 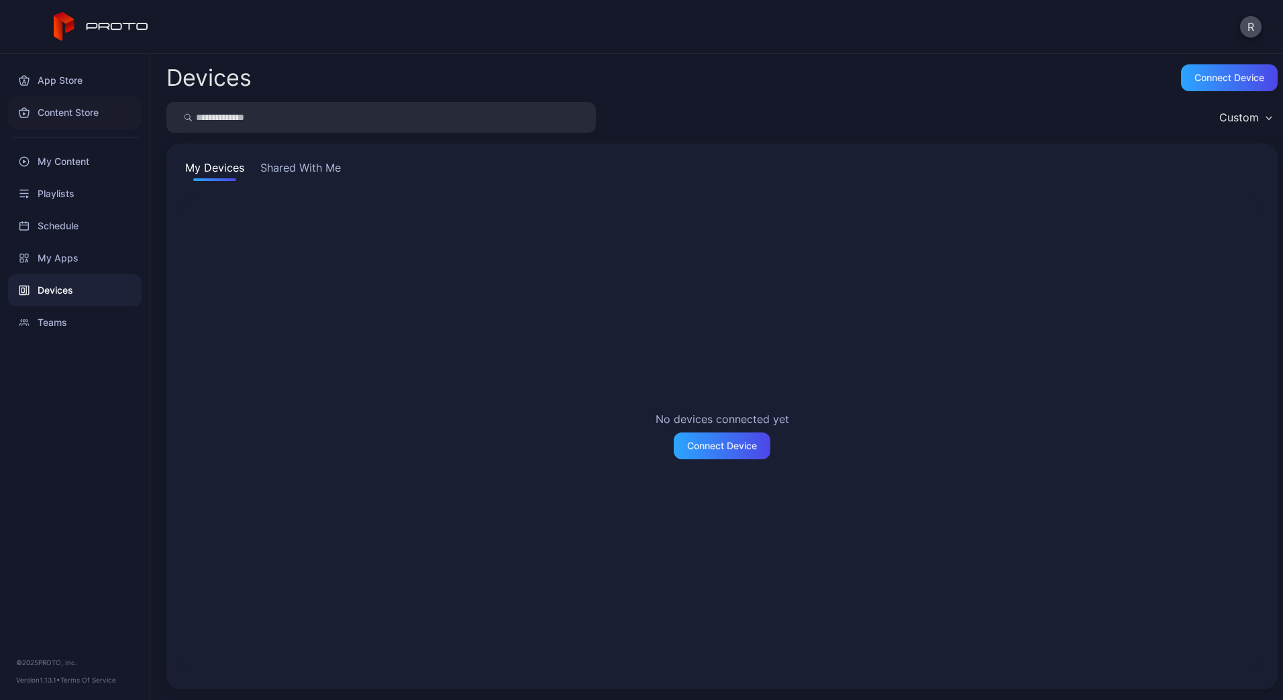 What do you see at coordinates (74, 323) in the screenshot?
I see `a: Teams` at bounding box center [74, 323].